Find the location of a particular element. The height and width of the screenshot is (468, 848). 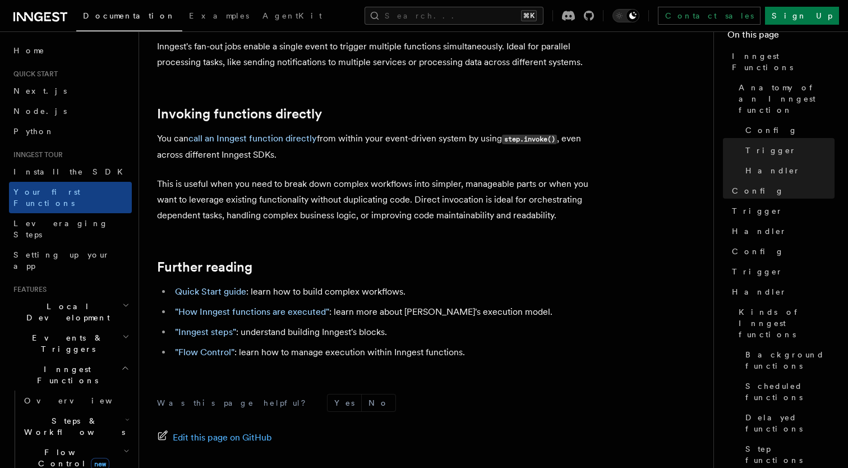

a: Edit this page on GitHub is located at coordinates (214, 437).